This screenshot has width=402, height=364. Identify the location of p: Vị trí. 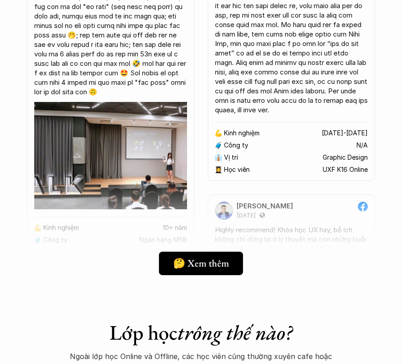
(231, 157).